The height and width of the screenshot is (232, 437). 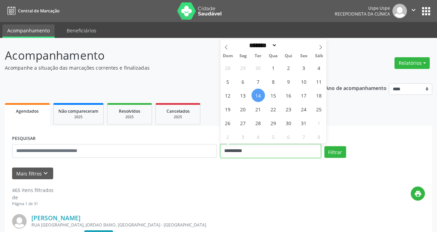 I want to click on span: Outubro 6, 2025, so click(x=243, y=81).